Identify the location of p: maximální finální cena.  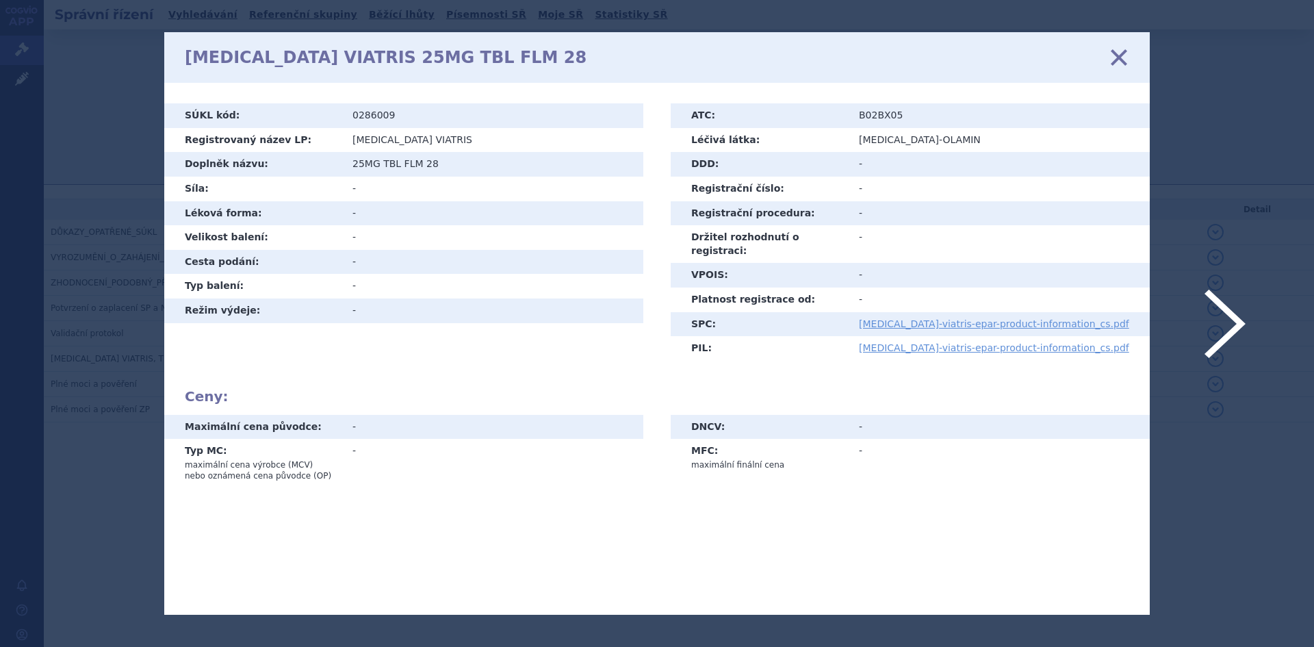
(764, 465).